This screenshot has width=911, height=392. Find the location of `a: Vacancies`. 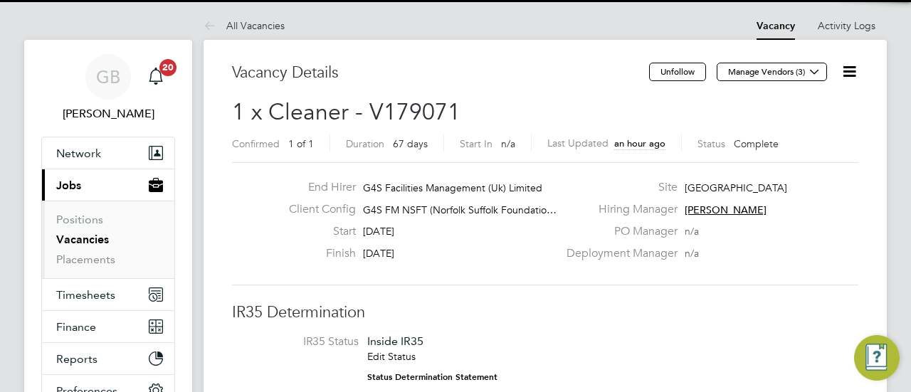

a: Vacancies is located at coordinates (83, 239).